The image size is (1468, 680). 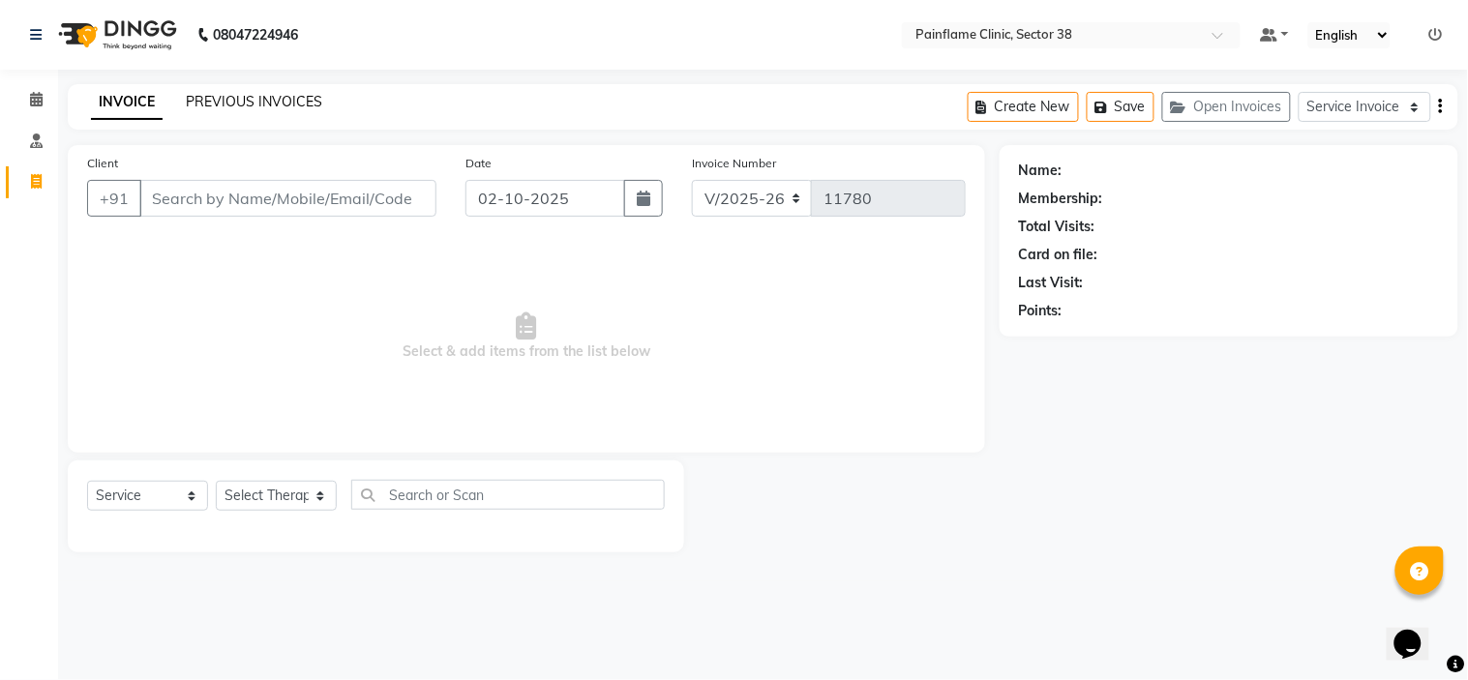 What do you see at coordinates (254, 102) in the screenshot?
I see `a: PREVIOUS INVOICES` at bounding box center [254, 102].